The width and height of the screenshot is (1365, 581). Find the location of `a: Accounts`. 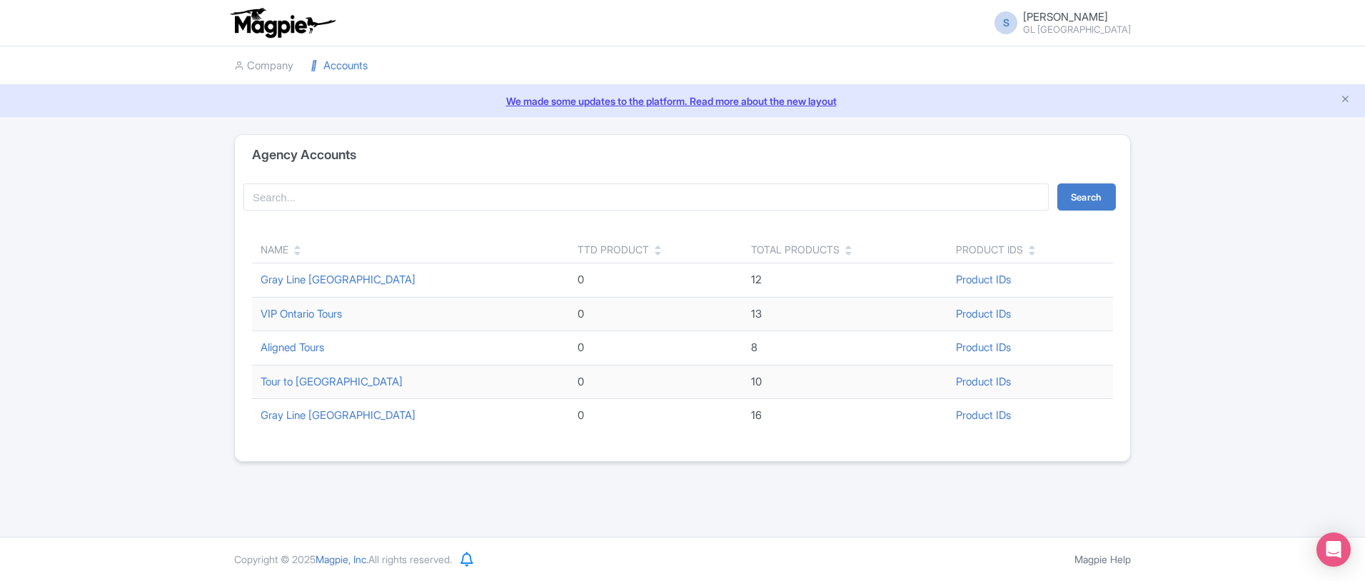

a: Accounts is located at coordinates (339, 66).